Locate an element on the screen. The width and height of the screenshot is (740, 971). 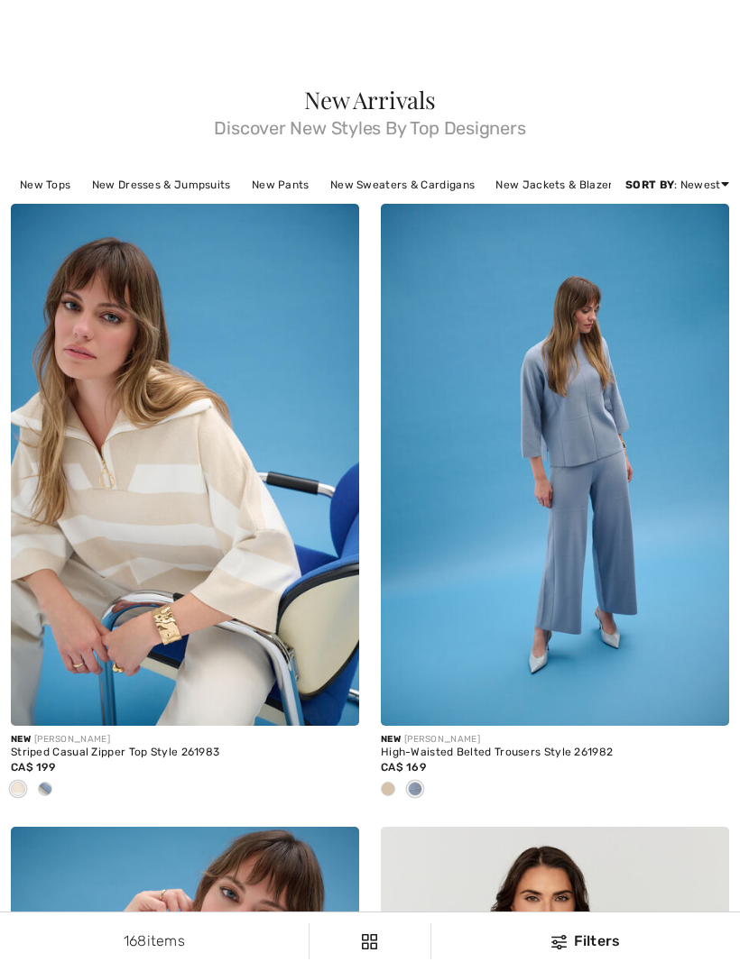
div: Birch melange/winter white is located at coordinates (18, 790).